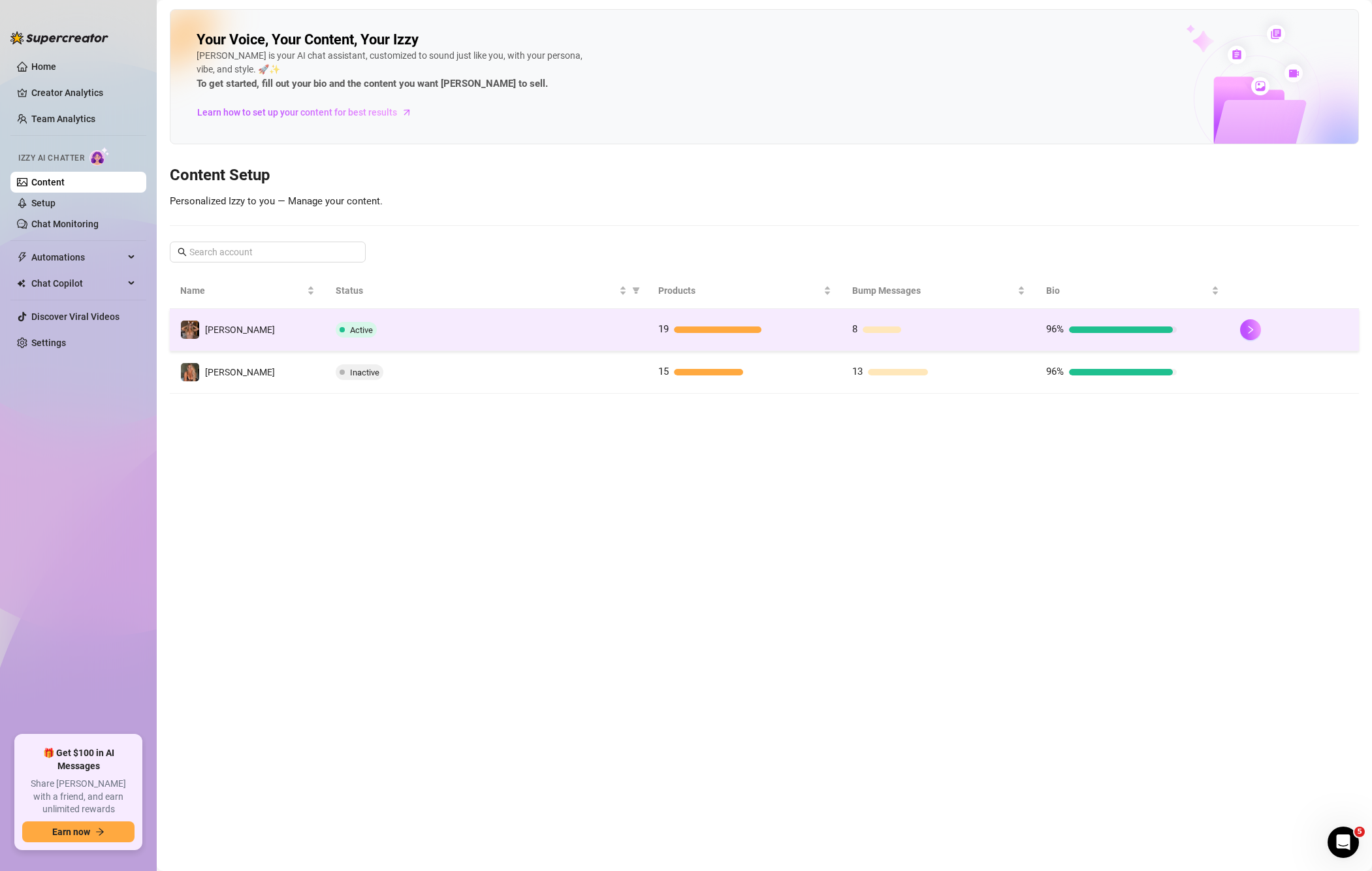  What do you see at coordinates (44, 66) in the screenshot?
I see `a: Home` at bounding box center [44, 66].